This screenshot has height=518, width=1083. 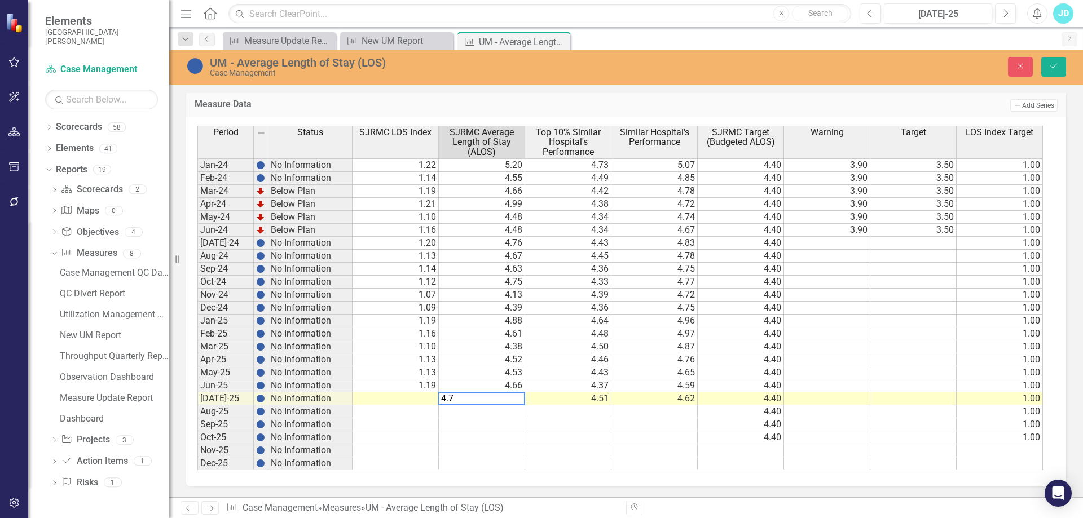 I want to click on td: 4.63, so click(x=482, y=269).